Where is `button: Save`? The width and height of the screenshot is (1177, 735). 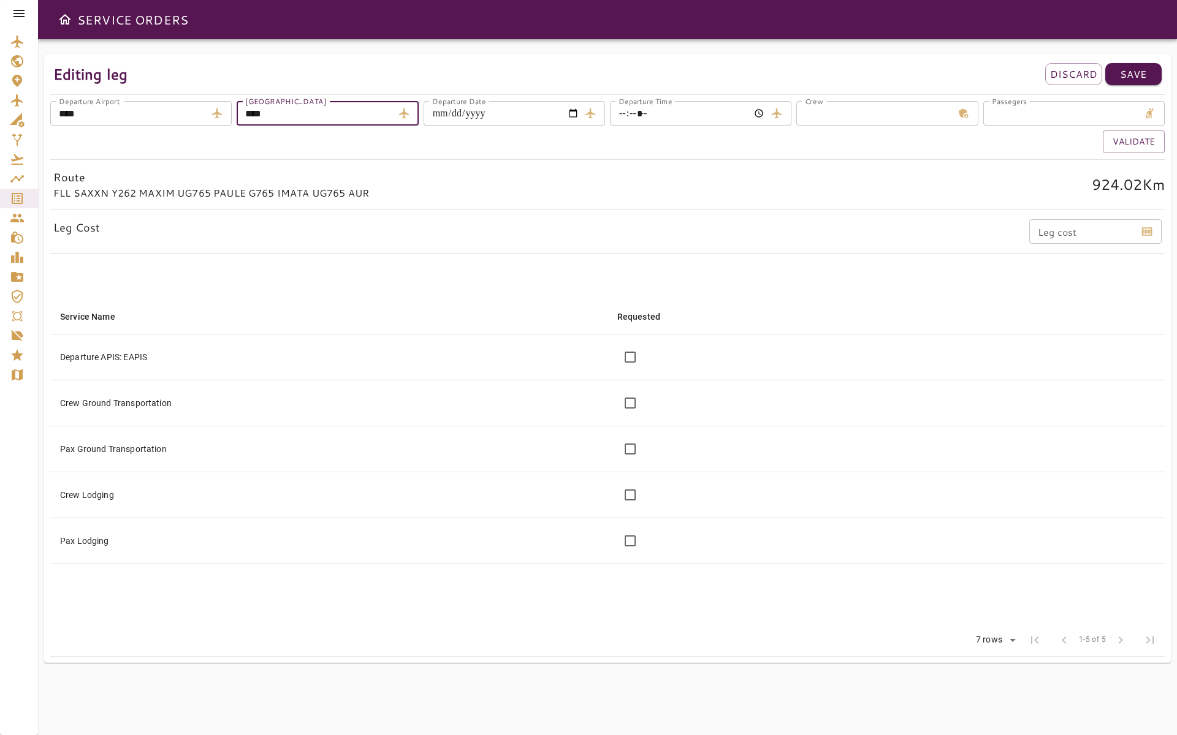 button: Save is located at coordinates (1133, 74).